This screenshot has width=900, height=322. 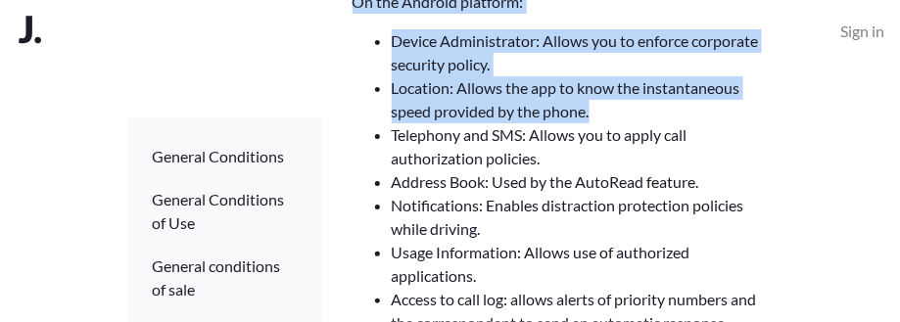 What do you see at coordinates (545, 181) in the screenshot?
I see `font: Address Book: Used by the AutoRead feature.` at bounding box center [545, 181].